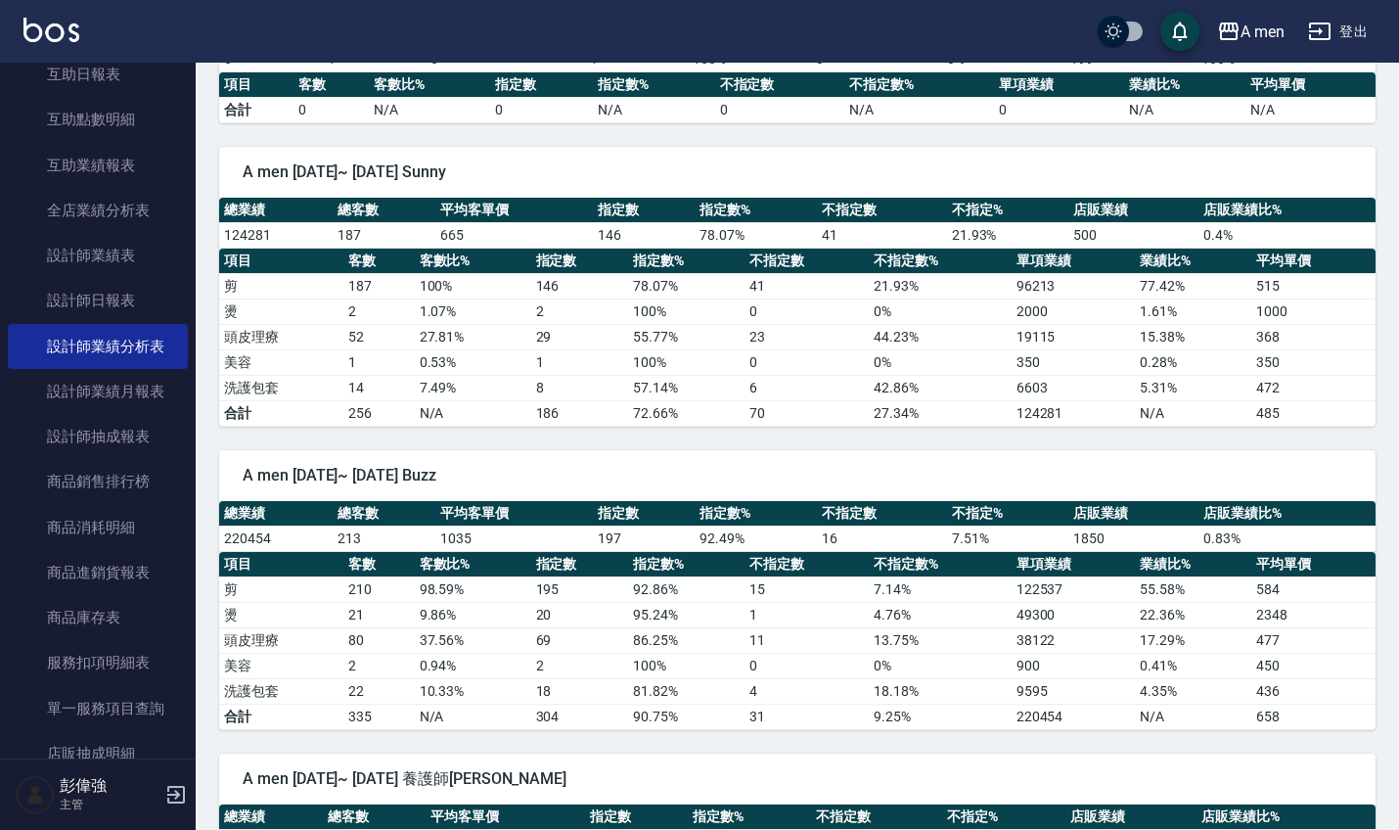  What do you see at coordinates (1193, 286) in the screenshot?
I see `td: 77.42 %` at bounding box center [1193, 286].